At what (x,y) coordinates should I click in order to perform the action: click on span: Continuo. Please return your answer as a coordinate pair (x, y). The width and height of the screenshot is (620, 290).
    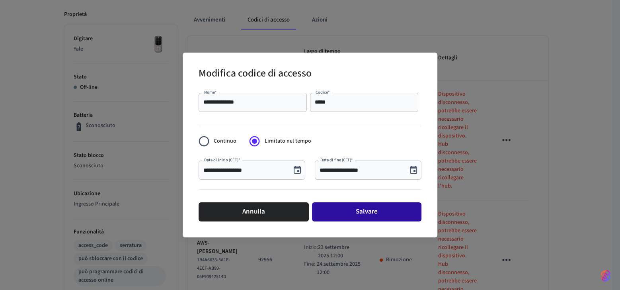
    Looking at the image, I should click on (225, 141).